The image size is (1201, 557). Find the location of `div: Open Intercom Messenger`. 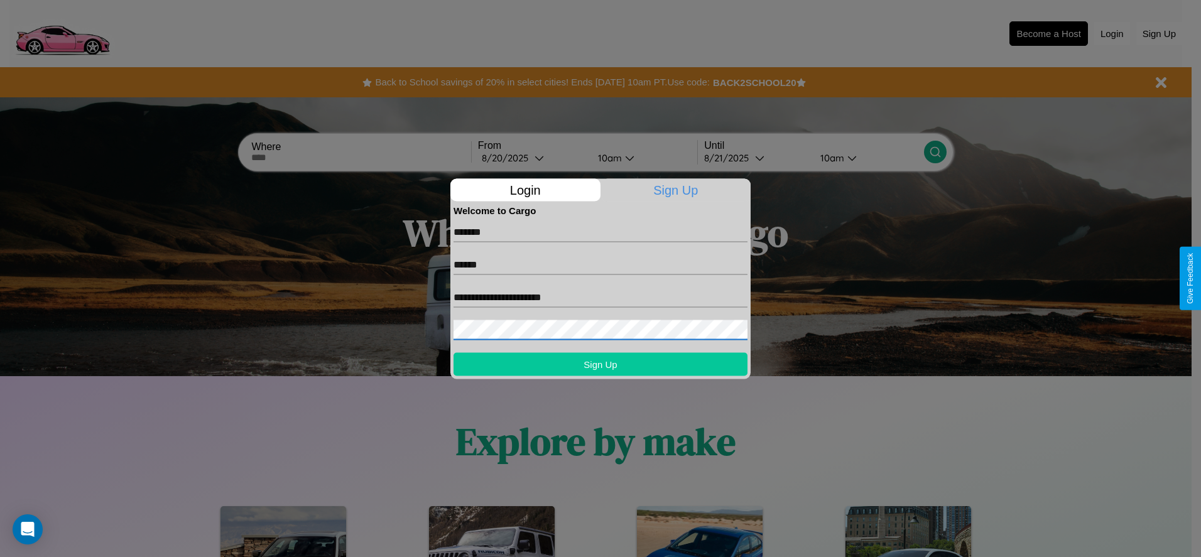

div: Open Intercom Messenger is located at coordinates (28, 530).